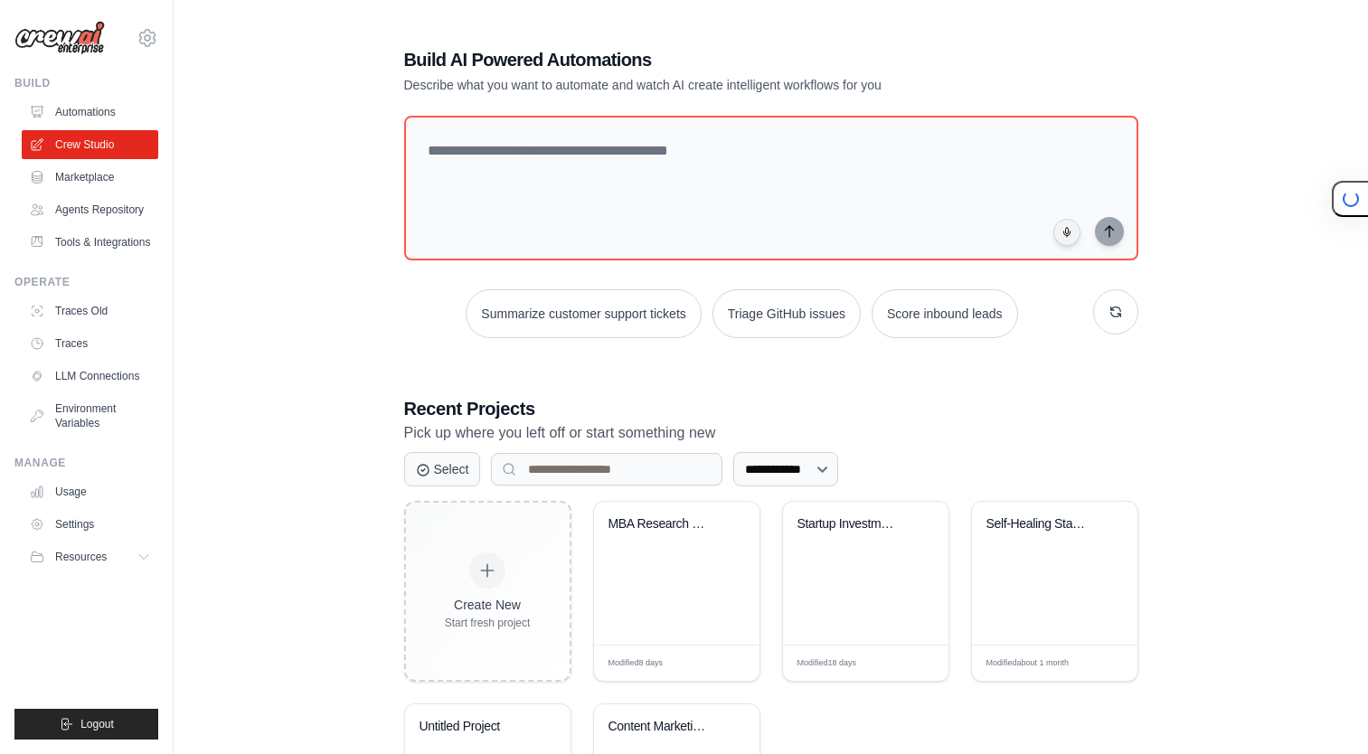  What do you see at coordinates (86, 724) in the screenshot?
I see `button: Logout` at bounding box center [86, 724].